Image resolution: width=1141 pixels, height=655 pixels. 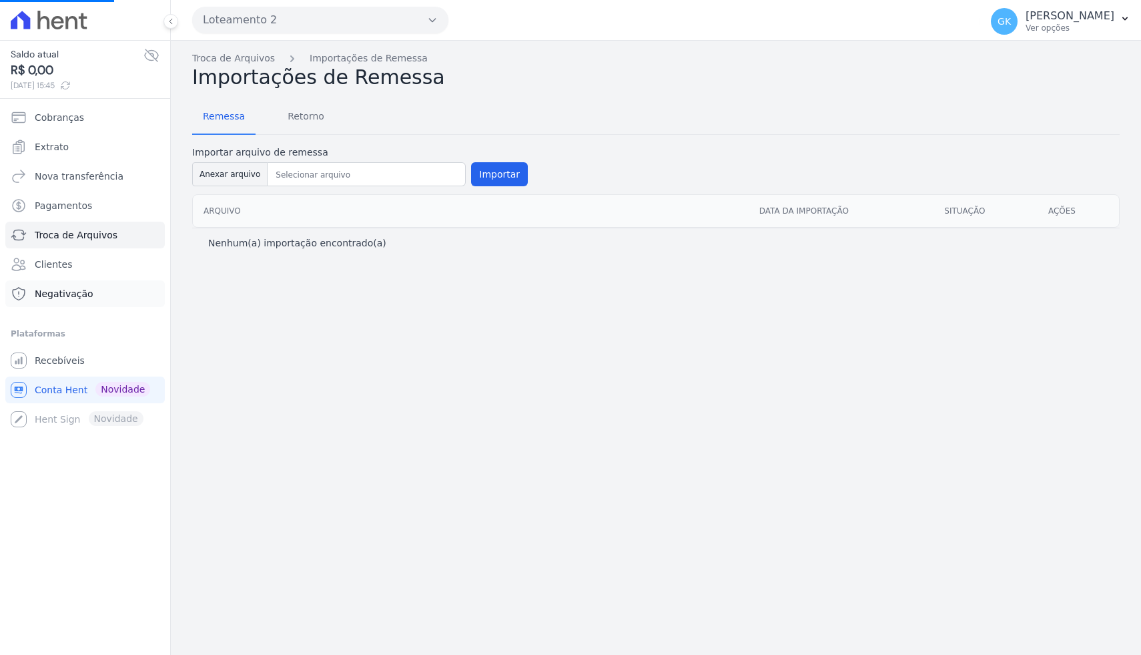 I want to click on th: Data da Importação, so click(x=842, y=211).